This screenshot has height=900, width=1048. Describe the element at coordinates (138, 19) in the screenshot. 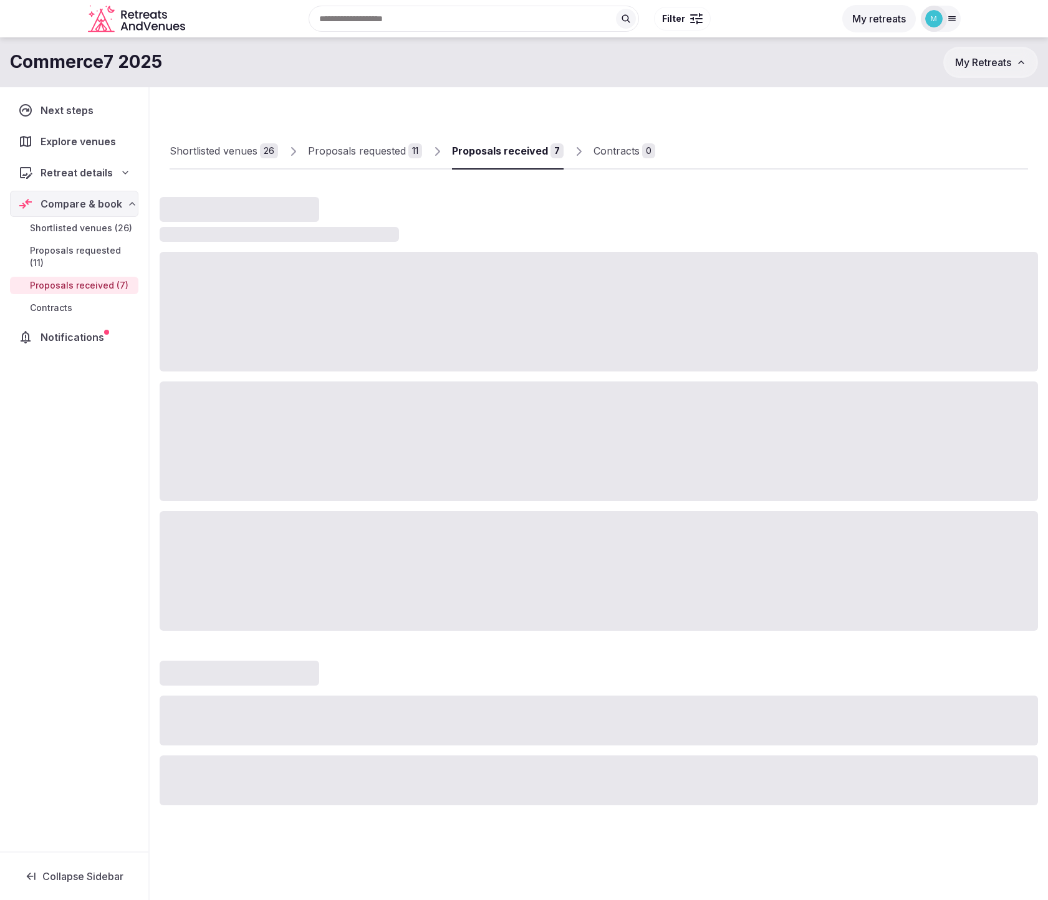

I see `svg: Retreats and Venues company logo` at that location.